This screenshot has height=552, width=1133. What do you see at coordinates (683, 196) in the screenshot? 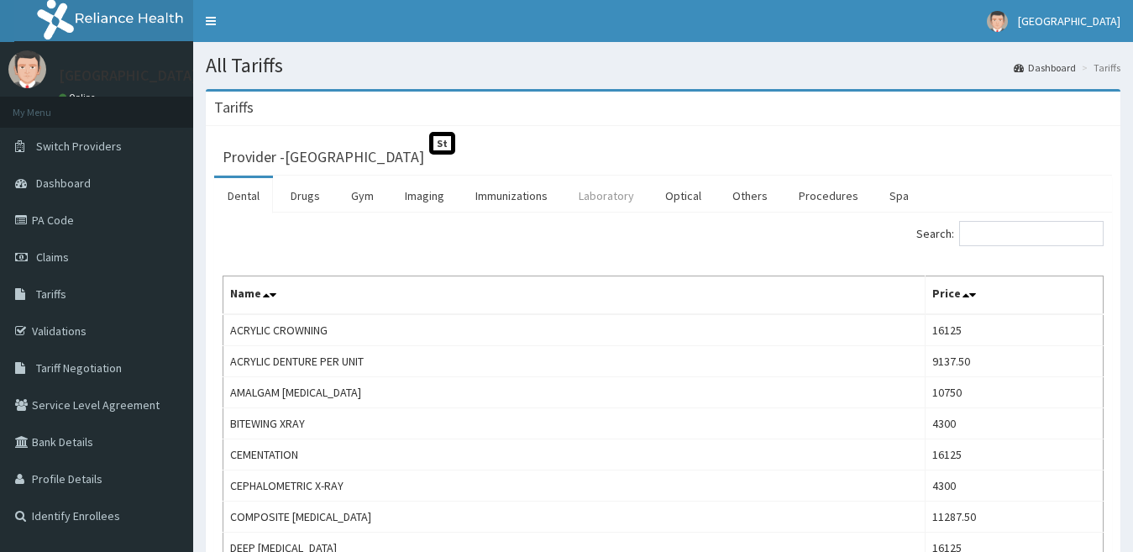
I see `a: Optical` at bounding box center [683, 196].